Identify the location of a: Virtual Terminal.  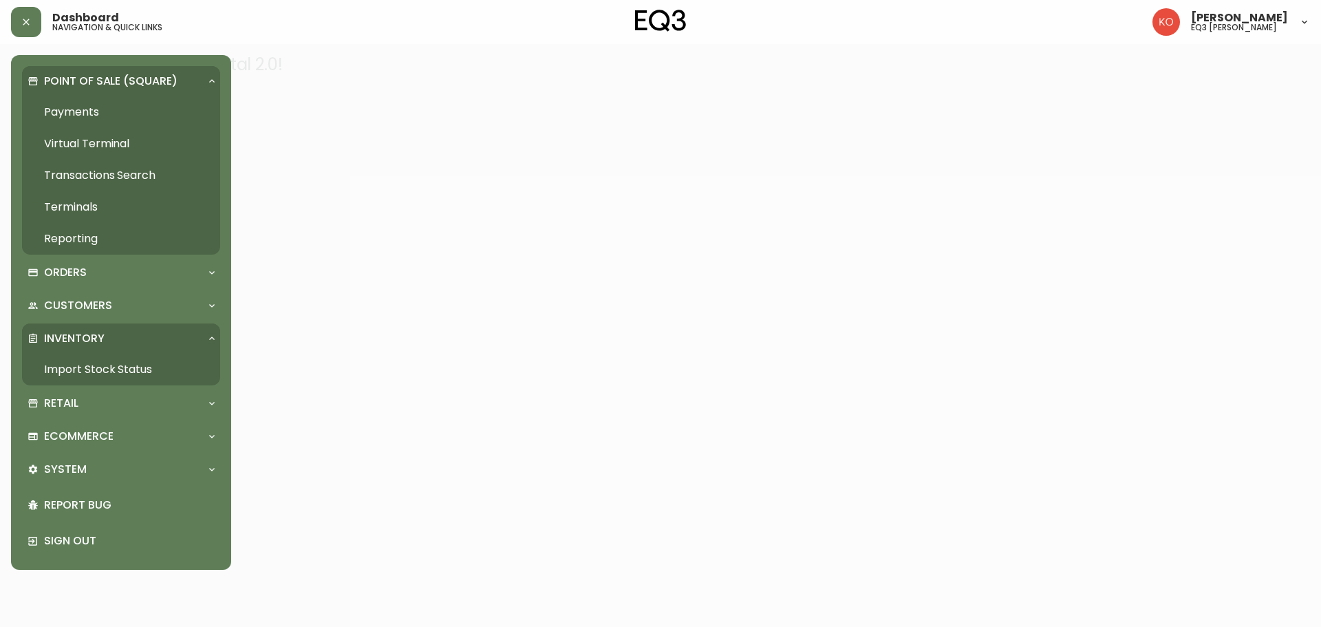
(121, 144).